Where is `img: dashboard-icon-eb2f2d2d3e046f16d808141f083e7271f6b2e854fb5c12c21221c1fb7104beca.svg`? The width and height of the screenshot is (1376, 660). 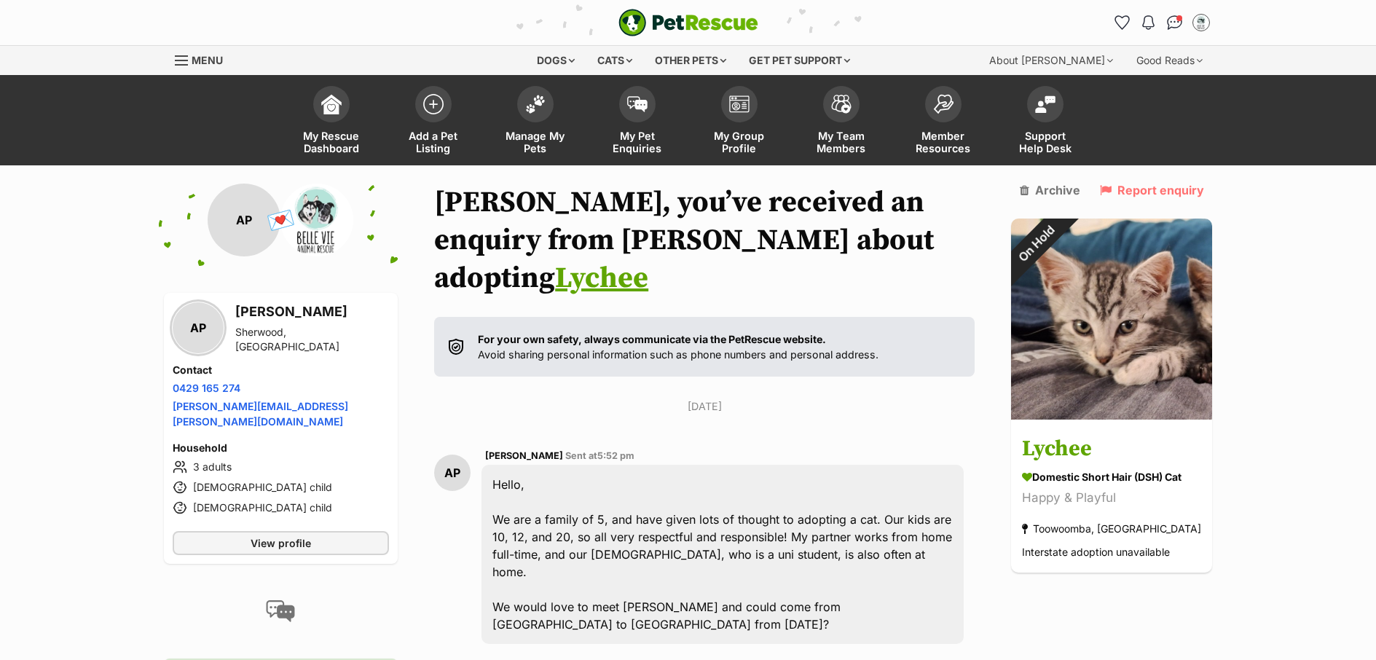
img: dashboard-icon-eb2f2d2d3e046f16d808141f083e7271f6b2e854fb5c12c21221c1fb7104beca.svg is located at coordinates (331, 104).